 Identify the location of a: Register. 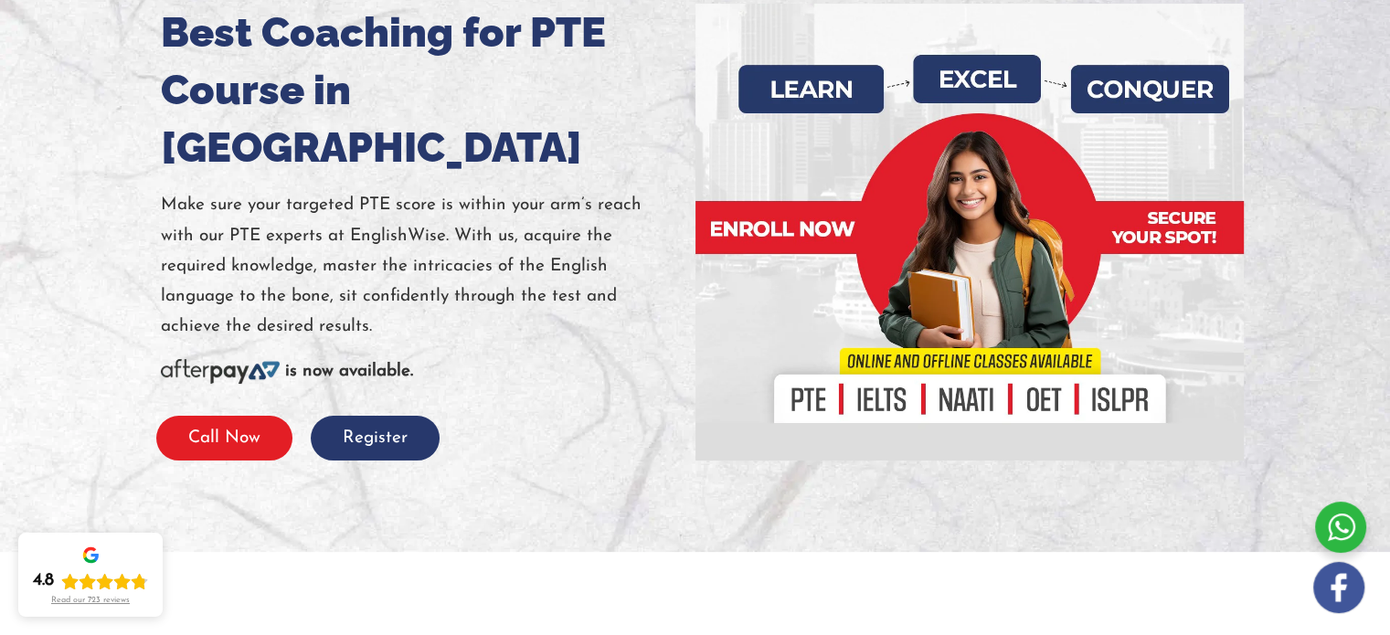
(375, 438).